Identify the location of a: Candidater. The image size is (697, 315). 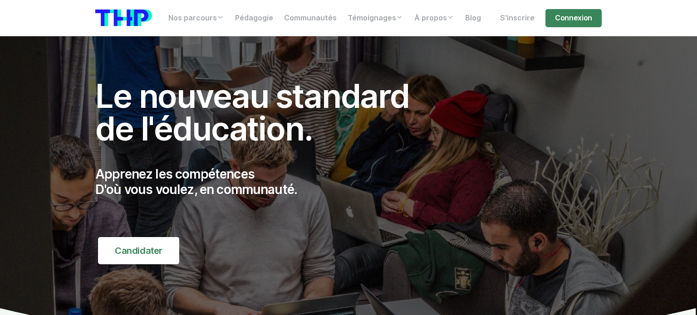
(138, 251).